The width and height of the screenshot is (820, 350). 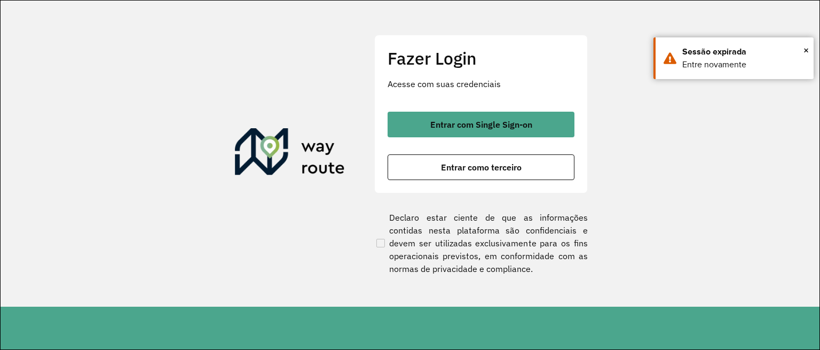 What do you see at coordinates (290, 154) in the screenshot?
I see `img: Roteirizador AmbevTech` at bounding box center [290, 154].